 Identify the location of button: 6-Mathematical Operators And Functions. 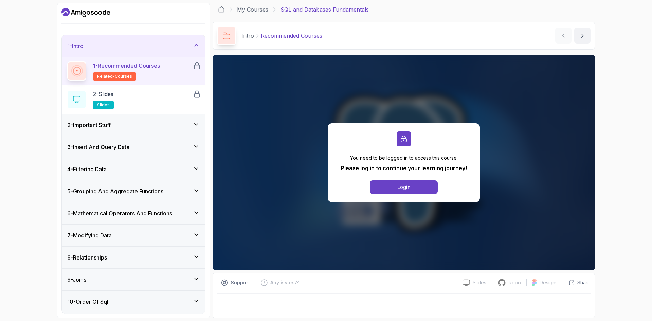
(133, 213).